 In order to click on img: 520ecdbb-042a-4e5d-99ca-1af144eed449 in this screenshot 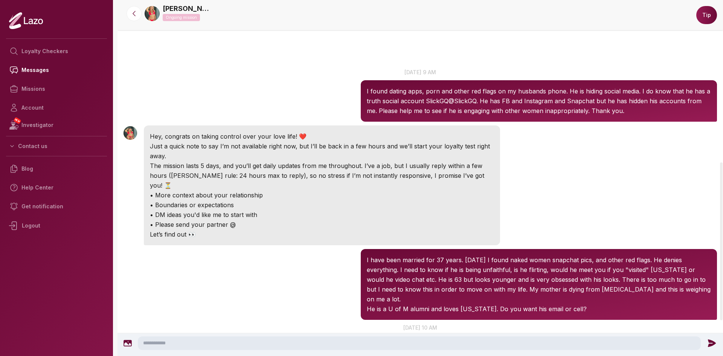, I will do `click(152, 14)`.